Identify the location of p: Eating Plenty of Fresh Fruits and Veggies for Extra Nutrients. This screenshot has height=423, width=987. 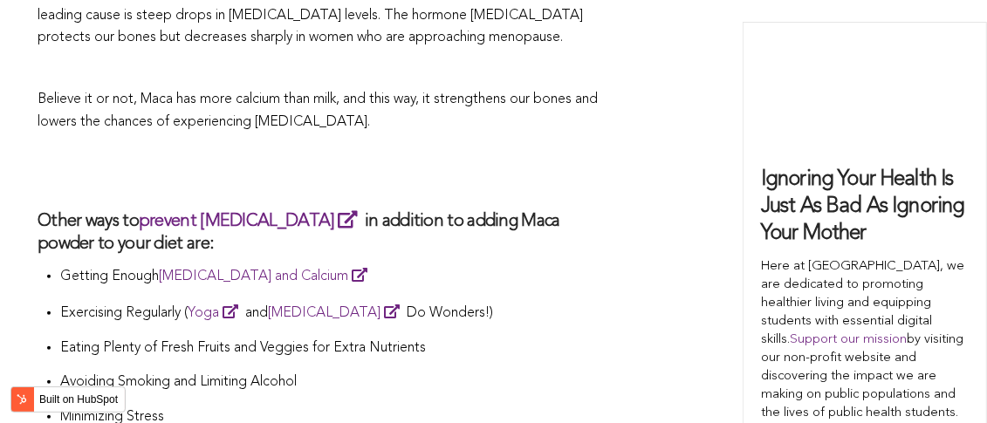
(333, 349).